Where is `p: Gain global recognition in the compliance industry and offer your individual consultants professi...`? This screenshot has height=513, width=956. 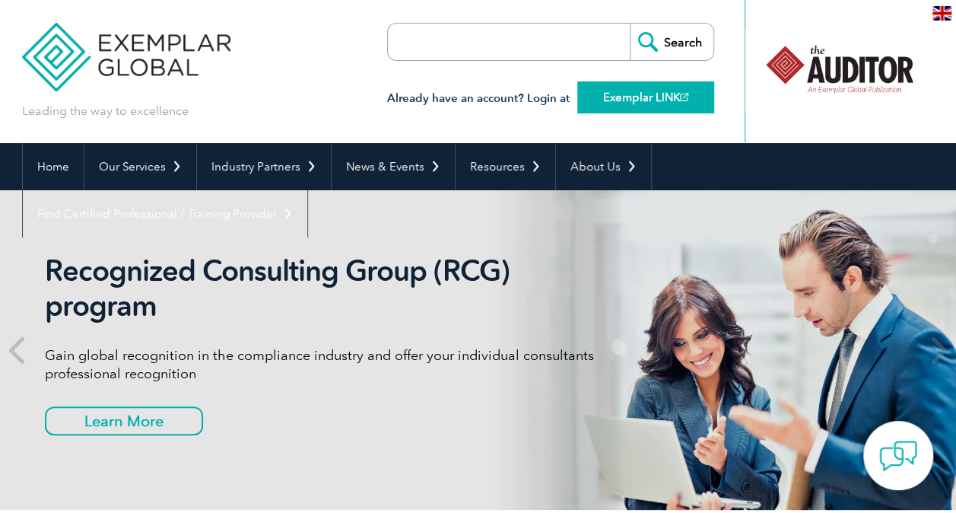 p: Gain global recognition in the compliance industry and offer your individual consultants professi... is located at coordinates (330, 364).